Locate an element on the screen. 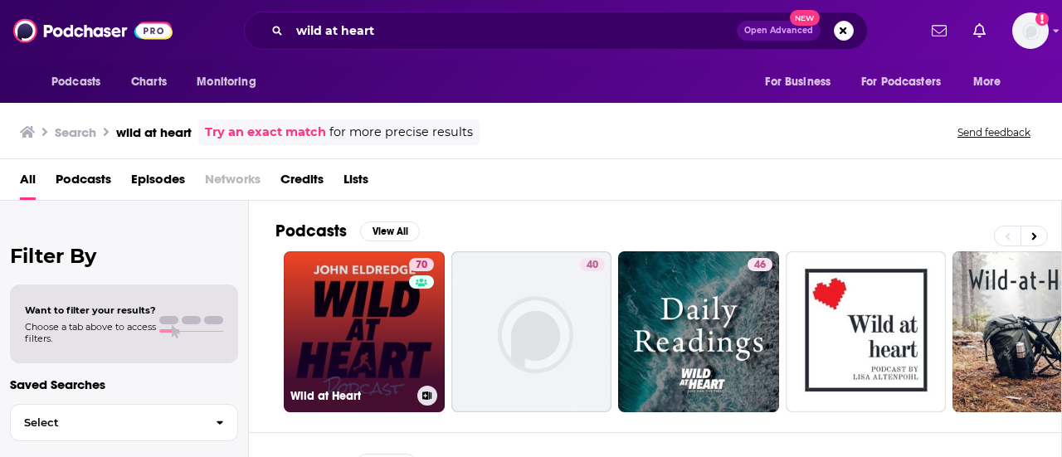 This screenshot has height=457, width=1062. span: 70 is located at coordinates (421, 265).